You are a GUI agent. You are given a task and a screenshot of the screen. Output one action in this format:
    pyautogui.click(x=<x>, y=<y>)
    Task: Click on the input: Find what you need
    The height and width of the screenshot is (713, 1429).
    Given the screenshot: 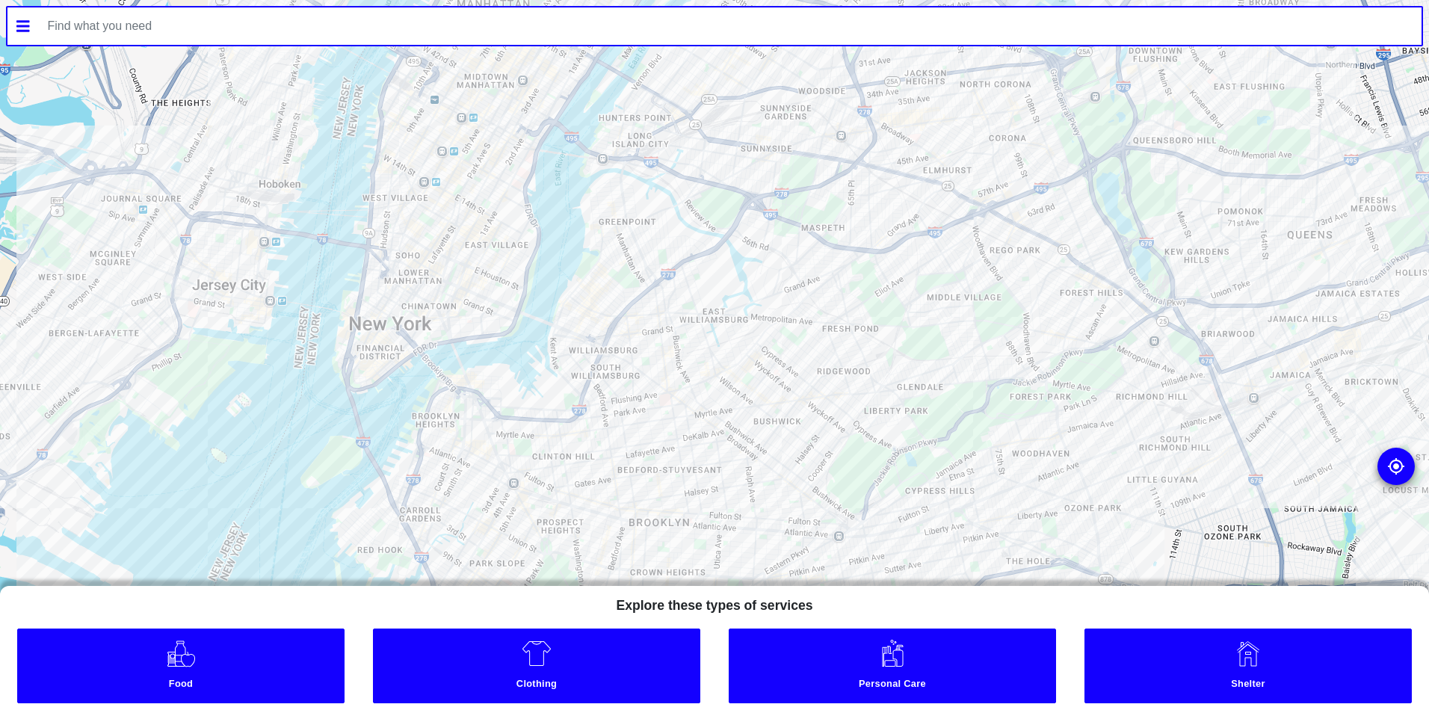 What is the action you would take?
    pyautogui.click(x=730, y=26)
    